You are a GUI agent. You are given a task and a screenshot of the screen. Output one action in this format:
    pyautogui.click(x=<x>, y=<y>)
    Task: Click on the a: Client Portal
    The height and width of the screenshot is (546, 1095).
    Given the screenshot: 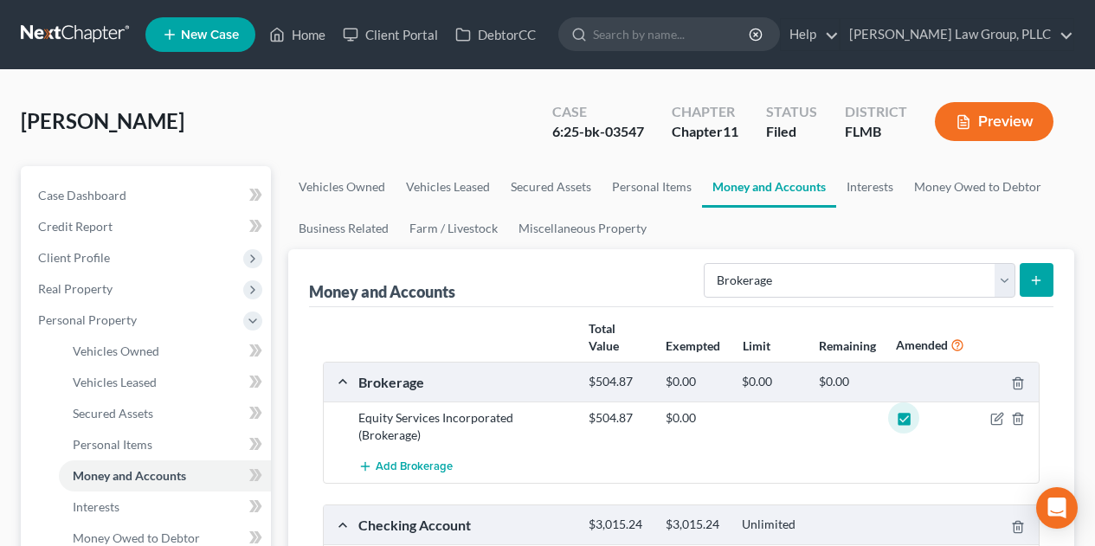 What is the action you would take?
    pyautogui.click(x=390, y=35)
    